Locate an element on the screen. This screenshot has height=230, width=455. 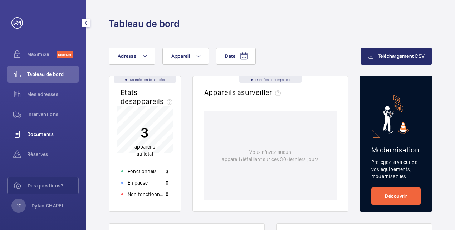
p: Vous n'avez aucun appareil défaillant sur ces 30 derniers jours is located at coordinates (270, 156).